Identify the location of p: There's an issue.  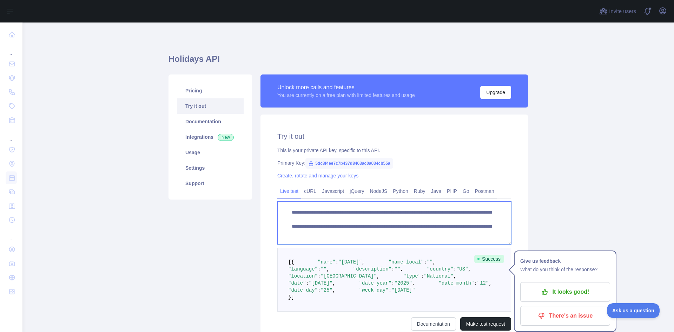
(565, 316).